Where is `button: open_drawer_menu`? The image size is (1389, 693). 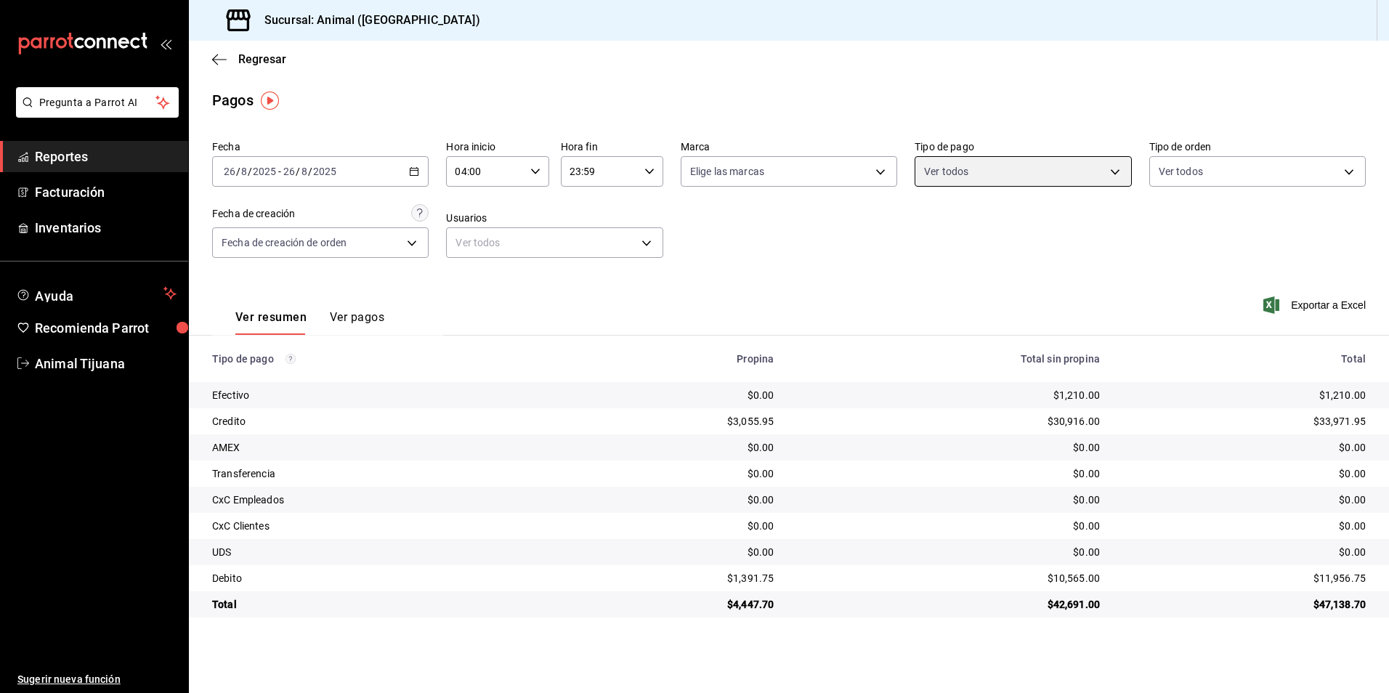
button: open_drawer_menu is located at coordinates (166, 44).